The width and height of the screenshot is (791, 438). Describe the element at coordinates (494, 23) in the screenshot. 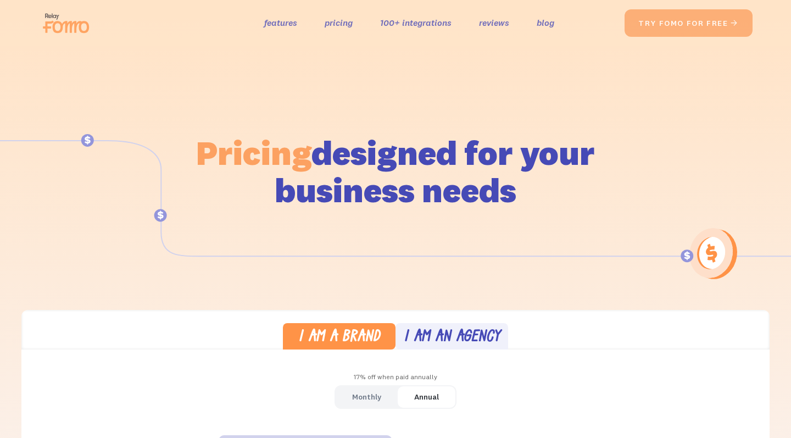

I see `a: reviews` at that location.